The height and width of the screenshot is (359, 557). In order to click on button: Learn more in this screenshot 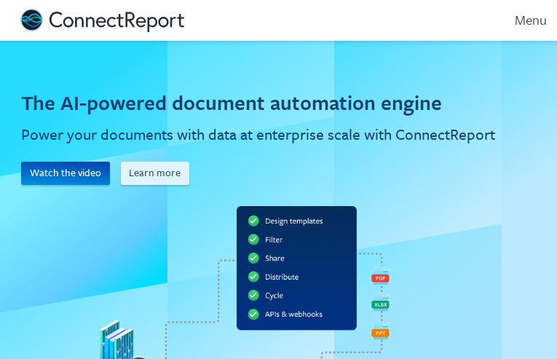, I will do `click(155, 173)`.